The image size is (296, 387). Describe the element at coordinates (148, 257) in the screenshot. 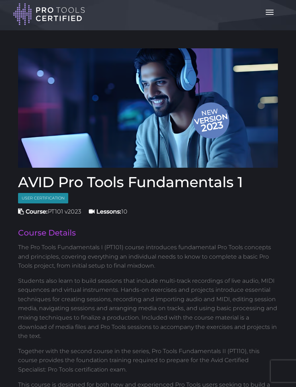

I see `p: The Pro Tools Fundamentals I (PT101) course introduces fundamental Pro Tools concepts and princip...` at that location.